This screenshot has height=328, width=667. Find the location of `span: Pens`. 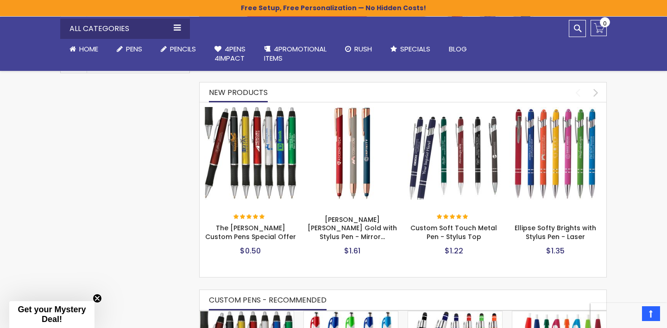

span: Pens is located at coordinates (134, 49).